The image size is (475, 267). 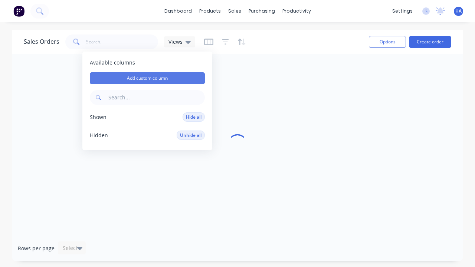 I want to click on button: Options, so click(x=387, y=42).